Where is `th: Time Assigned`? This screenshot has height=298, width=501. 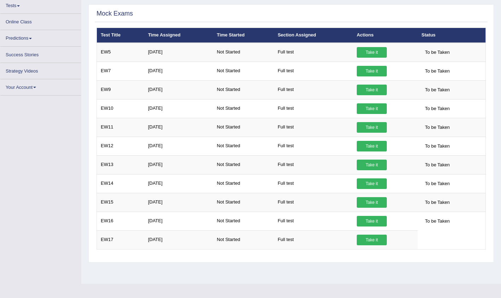 th: Time Assigned is located at coordinates (179, 35).